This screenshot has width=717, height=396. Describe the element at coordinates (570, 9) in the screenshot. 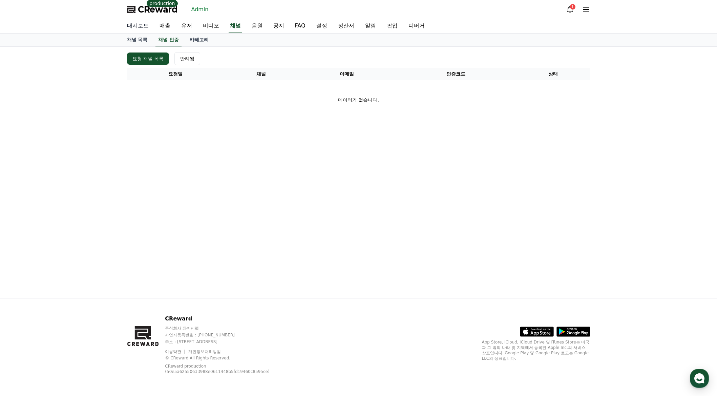

I see `a: 1` at that location.